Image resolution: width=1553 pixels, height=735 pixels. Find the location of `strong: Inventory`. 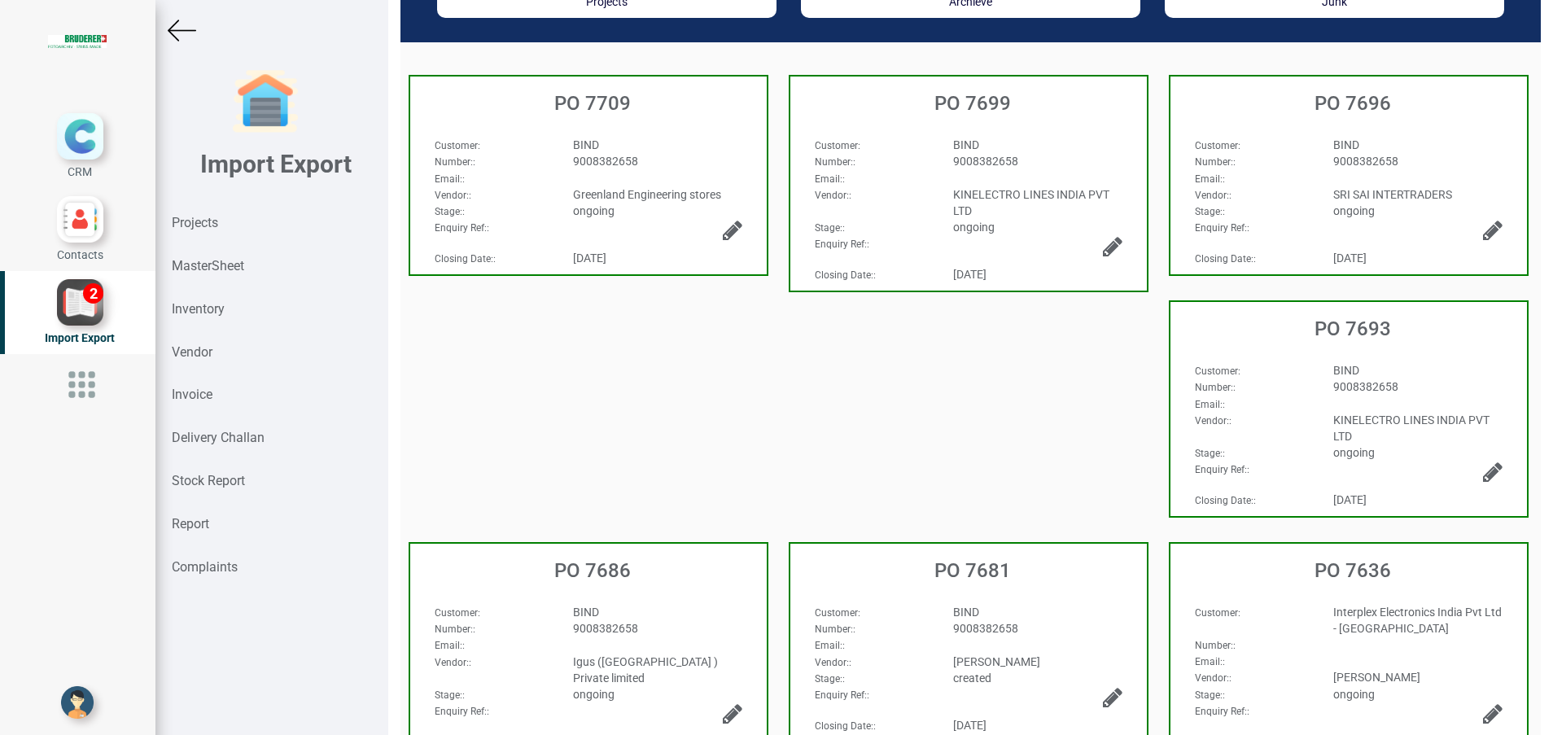

strong: Inventory is located at coordinates (198, 309).